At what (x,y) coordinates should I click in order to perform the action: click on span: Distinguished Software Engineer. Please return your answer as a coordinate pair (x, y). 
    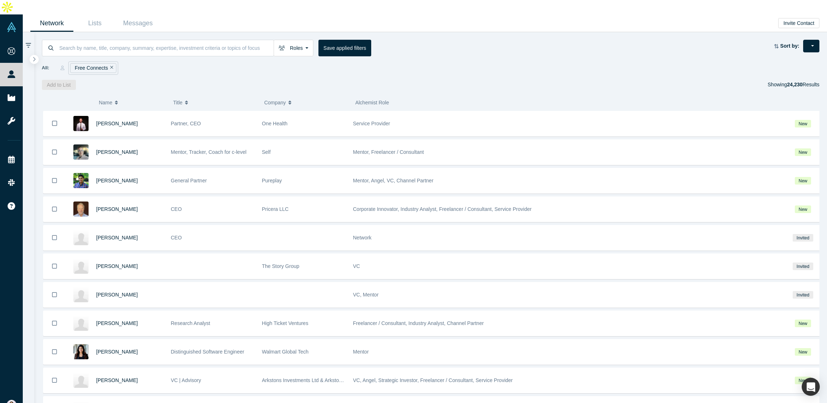
    Looking at the image, I should click on (207, 352).